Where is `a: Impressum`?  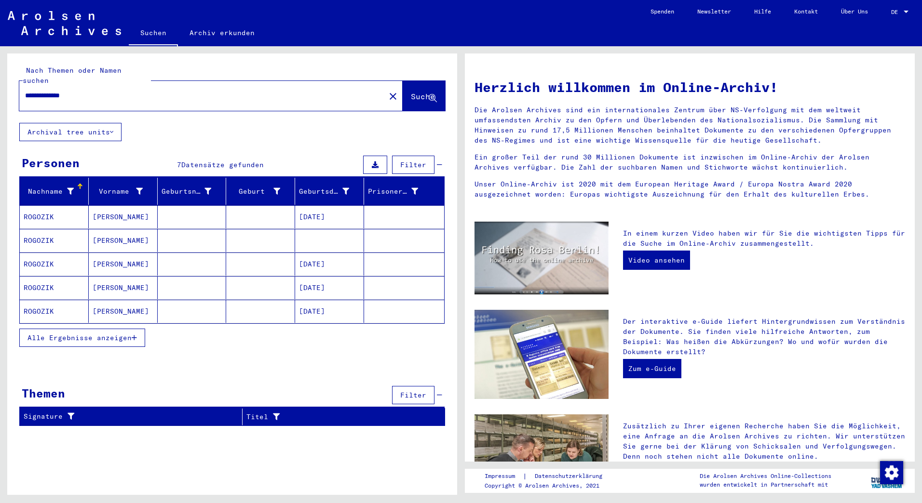
a: Impressum is located at coordinates (503, 476).